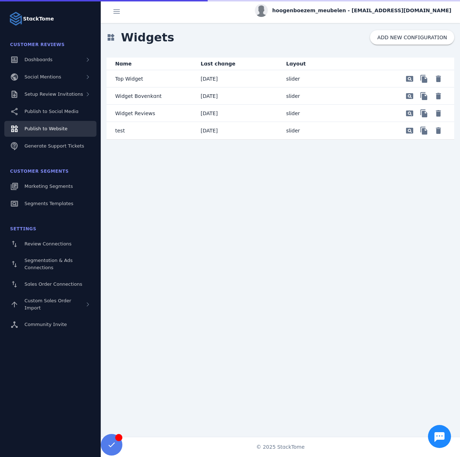 The image size is (460, 457). I want to click on p: test, so click(120, 131).